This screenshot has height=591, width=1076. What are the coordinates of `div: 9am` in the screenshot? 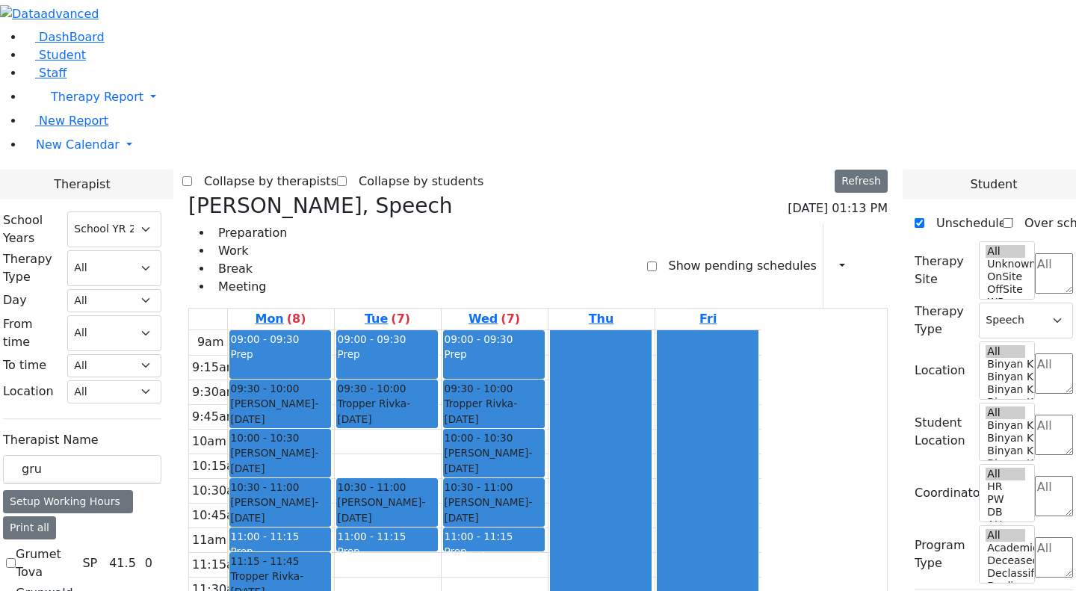 It's located at (211, 342).